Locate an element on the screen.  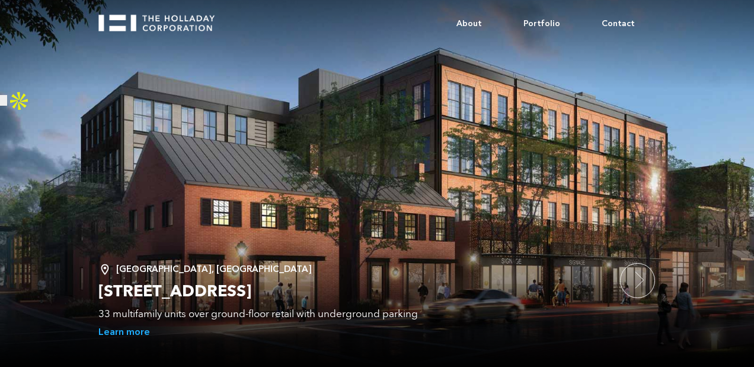
a: Learn more is located at coordinates (124, 332).